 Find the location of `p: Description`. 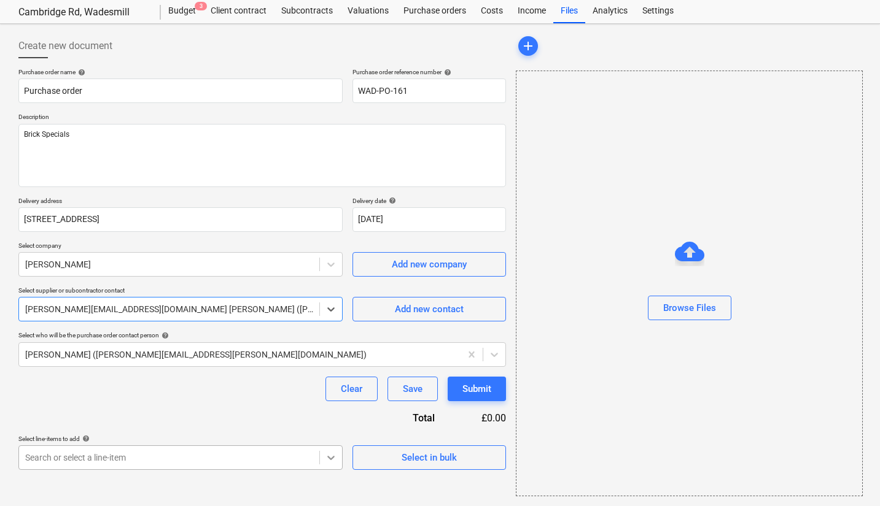

p: Description is located at coordinates (262, 118).